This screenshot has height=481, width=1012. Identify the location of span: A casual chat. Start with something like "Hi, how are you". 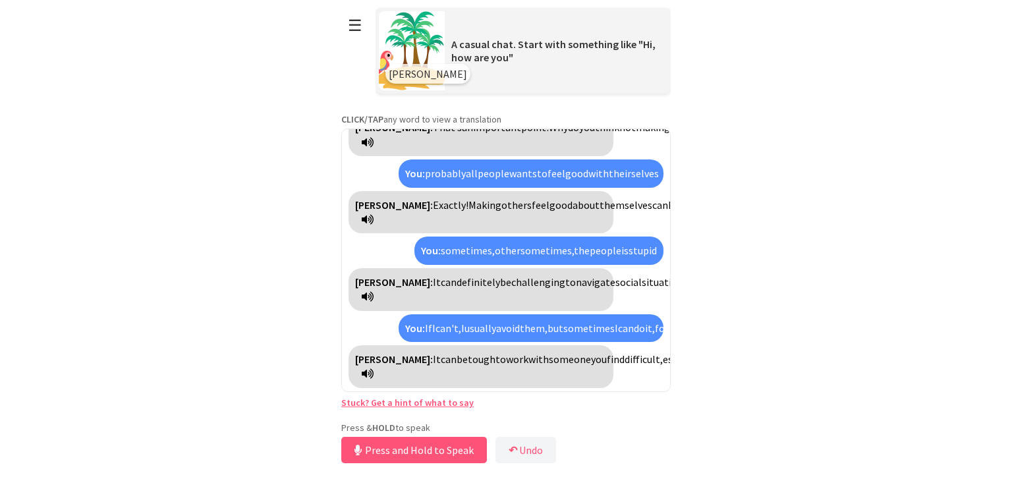
(553, 51).